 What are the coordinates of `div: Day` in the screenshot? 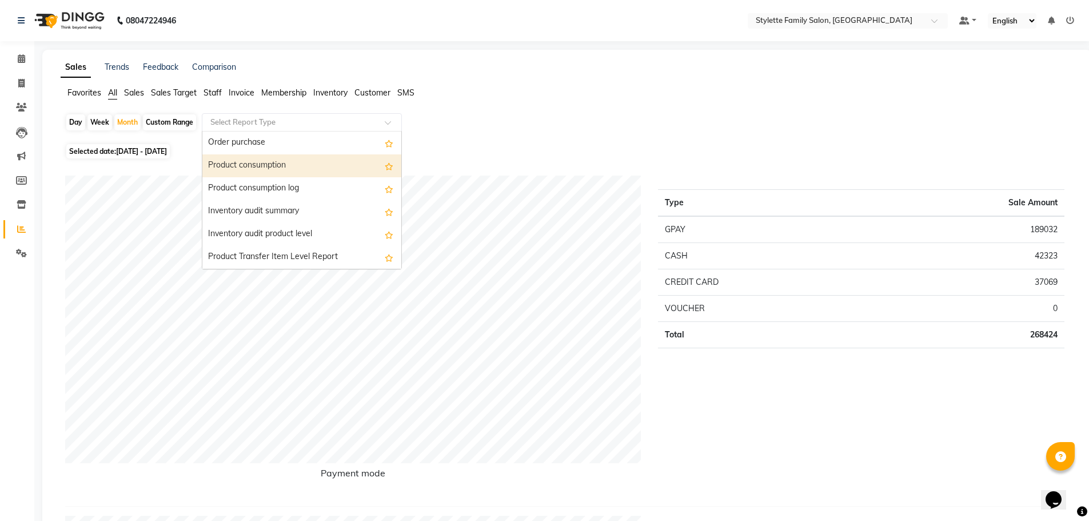 It's located at (75, 122).